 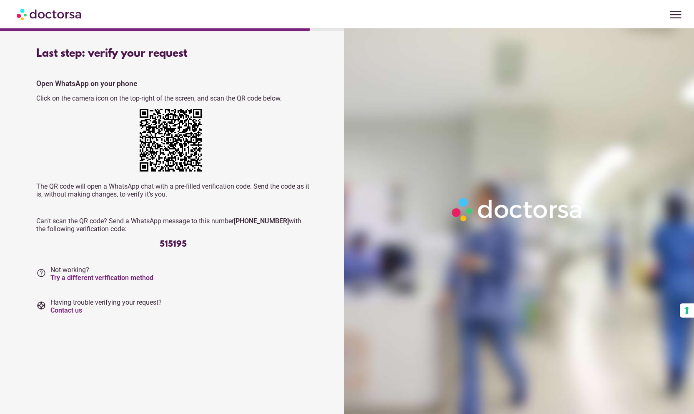 I want to click on p: The QR code will open a WhatsApp chat with a pre-filled verification code. Send the code as it is..., so click(x=173, y=190).